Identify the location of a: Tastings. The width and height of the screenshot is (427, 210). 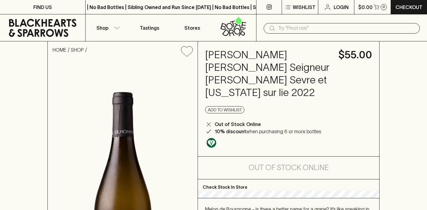
(150, 28).